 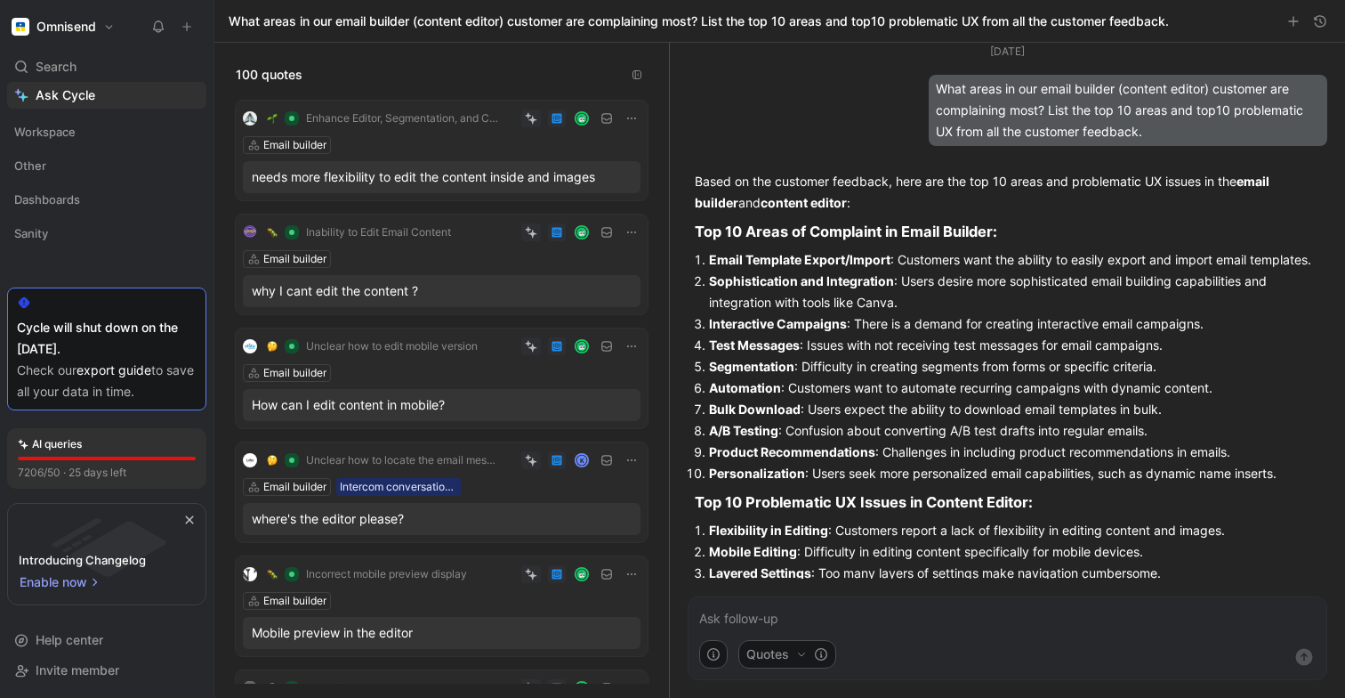 What do you see at coordinates (60, 582) in the screenshot?
I see `button: Enable now` at bounding box center [60, 582].